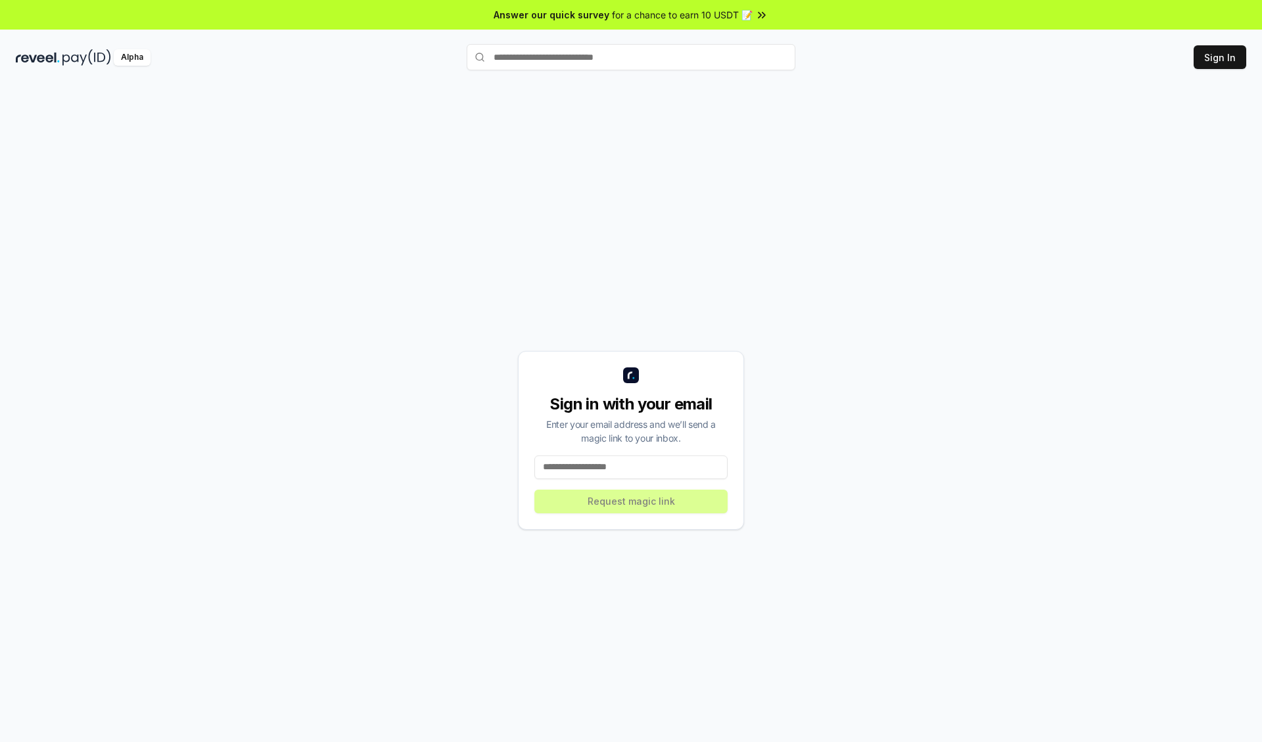 Image resolution: width=1262 pixels, height=742 pixels. What do you see at coordinates (552, 14) in the screenshot?
I see `span: Answer our quick survey` at bounding box center [552, 14].